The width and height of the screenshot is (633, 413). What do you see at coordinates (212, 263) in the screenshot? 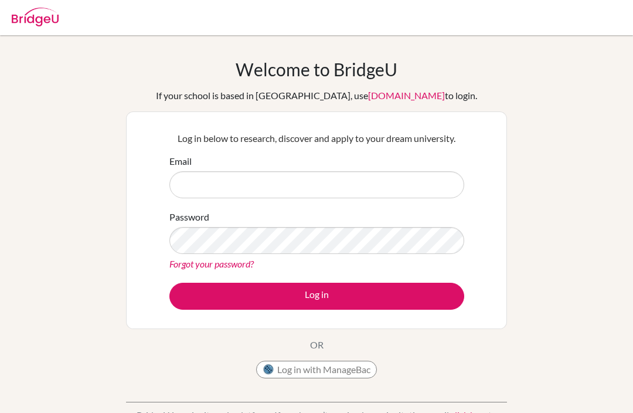
I see `a: Forgot your password?` at bounding box center [212, 263].